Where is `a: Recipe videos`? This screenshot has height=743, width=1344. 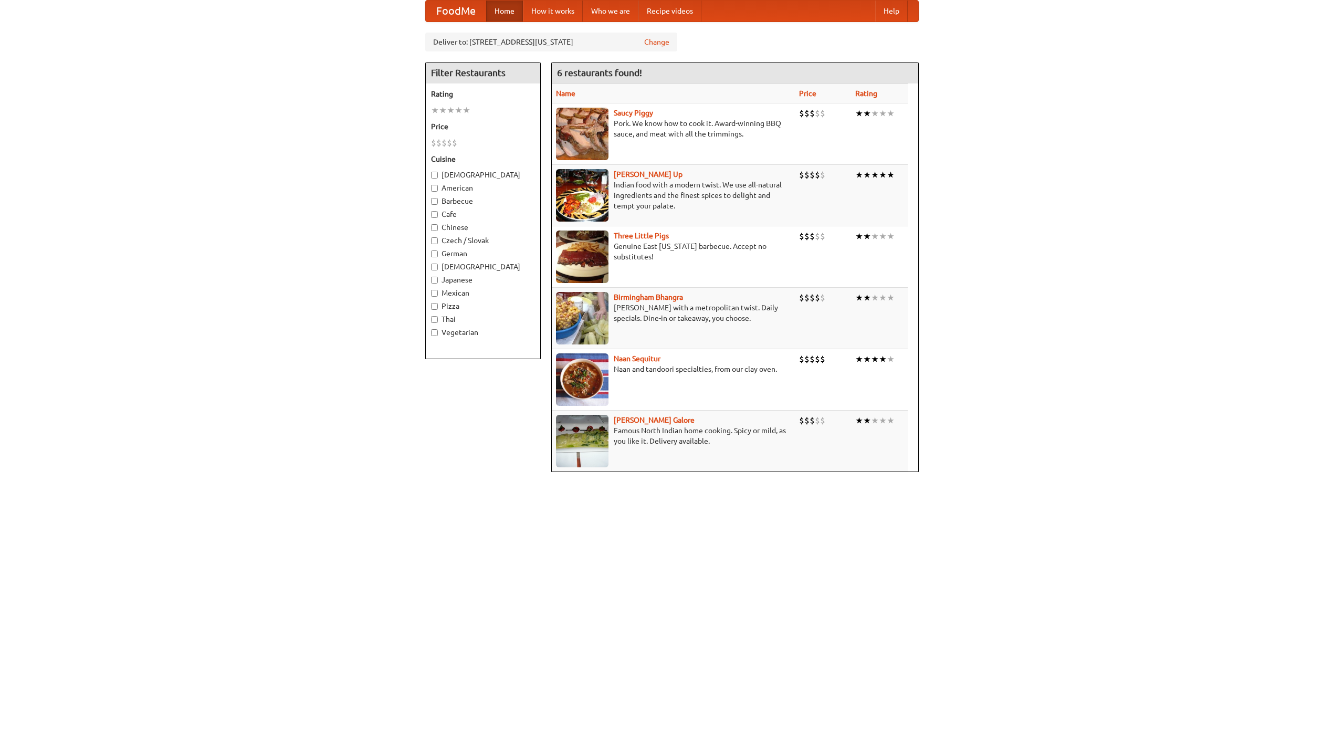
a: Recipe videos is located at coordinates (670, 11).